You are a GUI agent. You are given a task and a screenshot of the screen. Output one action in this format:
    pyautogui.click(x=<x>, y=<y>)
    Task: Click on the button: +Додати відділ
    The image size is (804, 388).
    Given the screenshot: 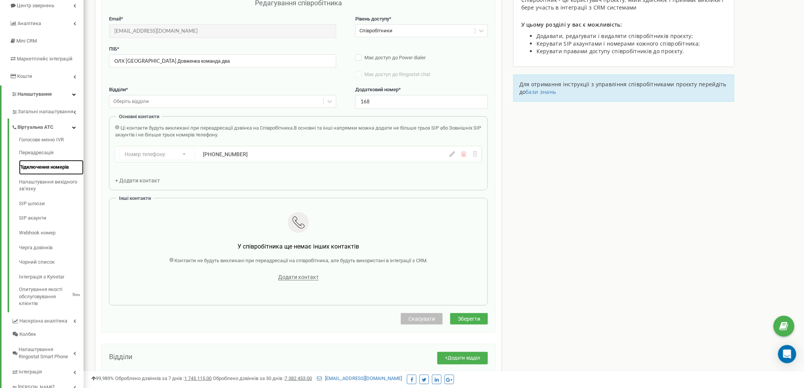 What is the action you would take?
    pyautogui.click(x=462, y=358)
    